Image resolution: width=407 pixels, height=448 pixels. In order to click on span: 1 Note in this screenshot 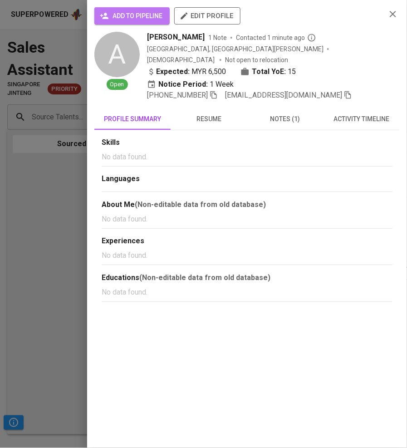, I will do `click(217, 38)`.